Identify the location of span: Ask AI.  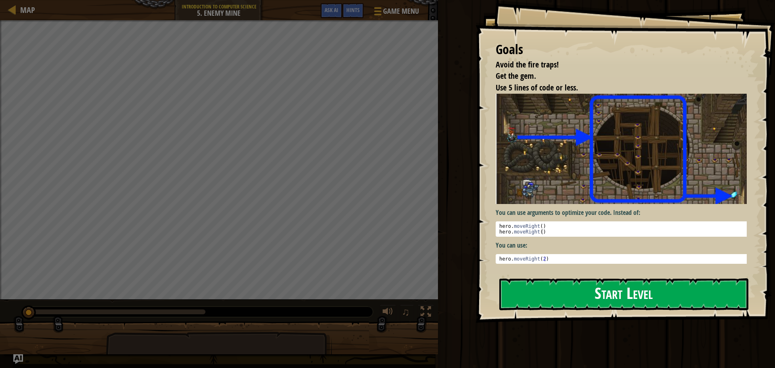
(331, 10).